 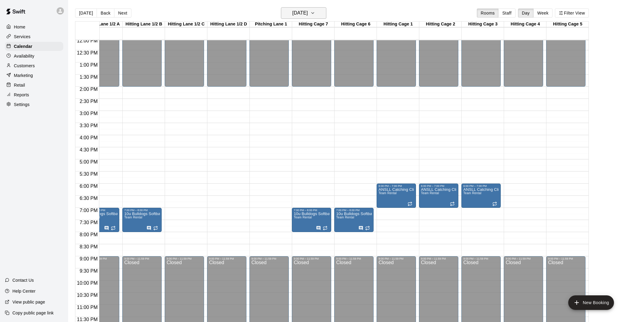 I want to click on div: Customers, so click(x=34, y=66).